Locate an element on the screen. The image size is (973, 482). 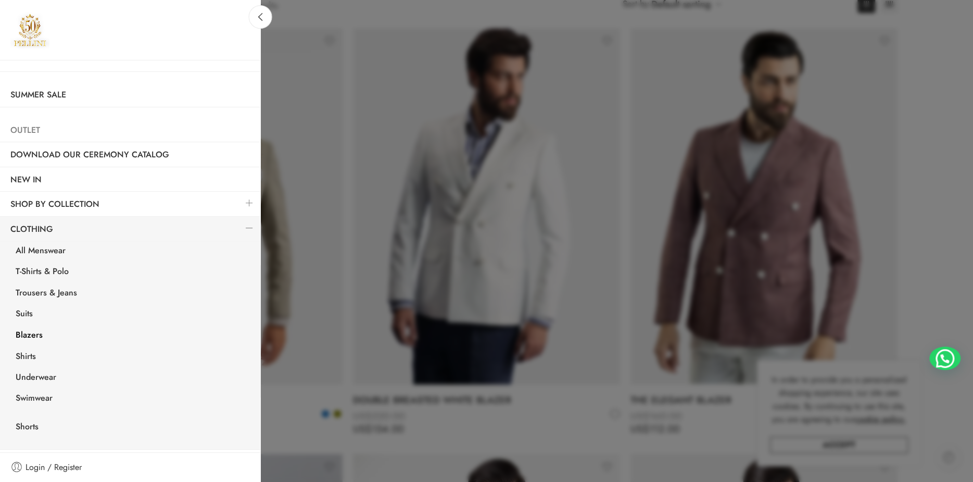
a: Underwear is located at coordinates (133, 378).